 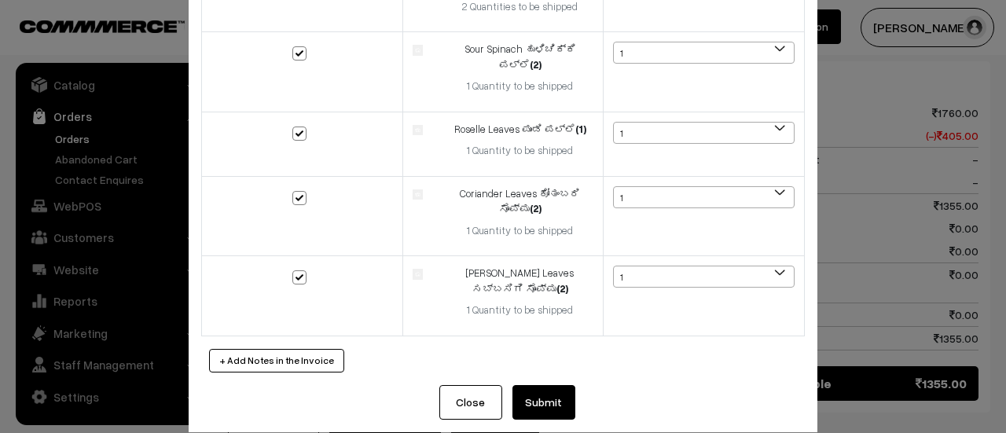 I want to click on button: + Add Notes in the Invoice, so click(x=277, y=361).